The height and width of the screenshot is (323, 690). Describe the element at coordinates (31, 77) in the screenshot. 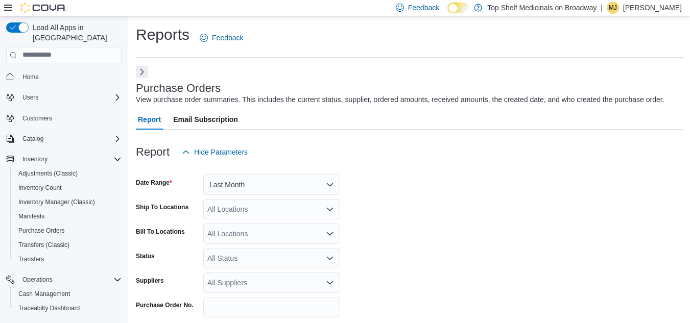

I see `a: Home` at that location.